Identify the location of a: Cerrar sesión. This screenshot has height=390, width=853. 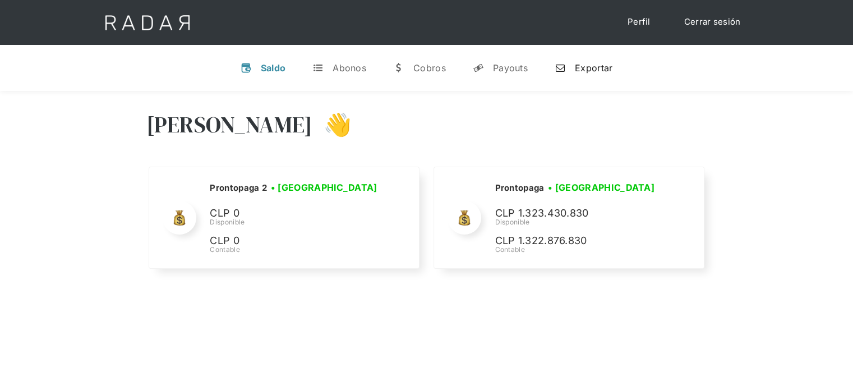
(712, 22).